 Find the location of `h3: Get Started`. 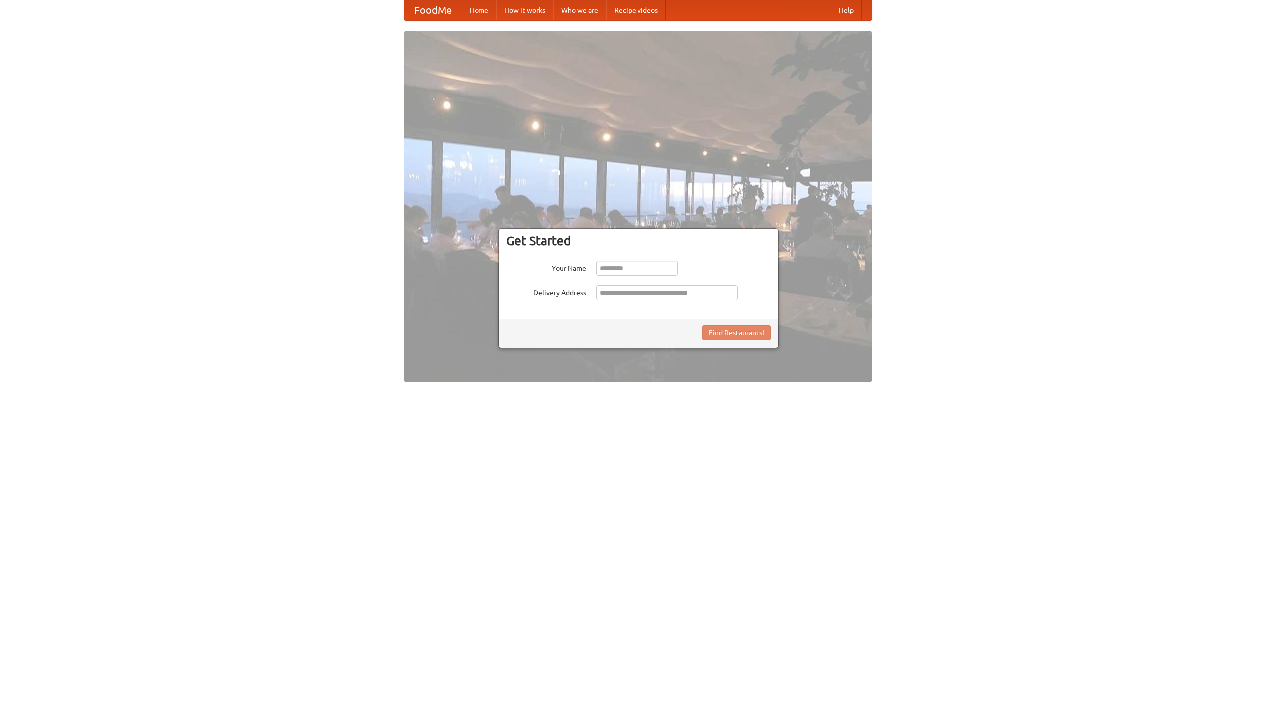

h3: Get Started is located at coordinates (638, 241).